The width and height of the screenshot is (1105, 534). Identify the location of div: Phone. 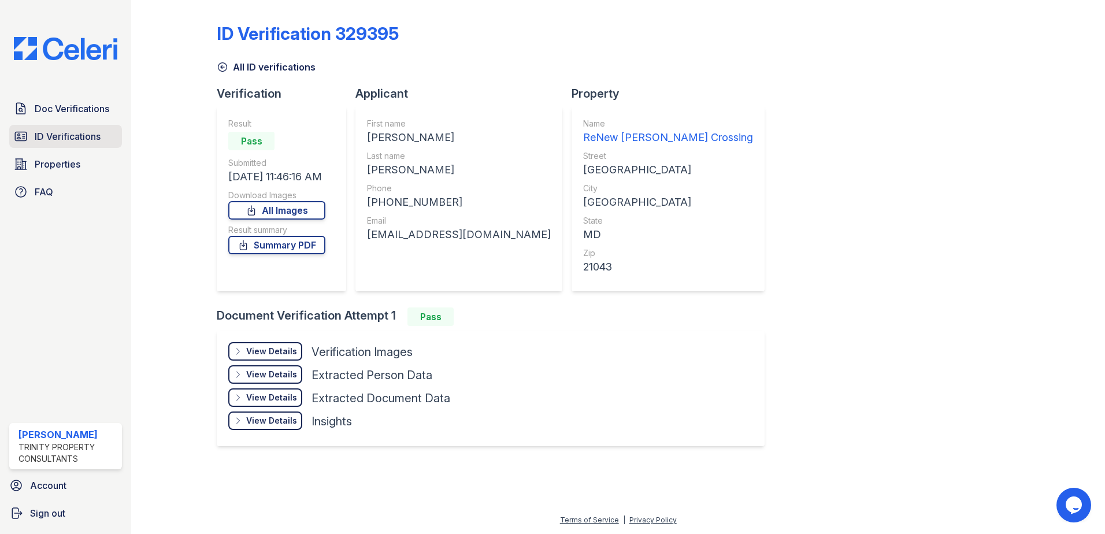
(459, 188).